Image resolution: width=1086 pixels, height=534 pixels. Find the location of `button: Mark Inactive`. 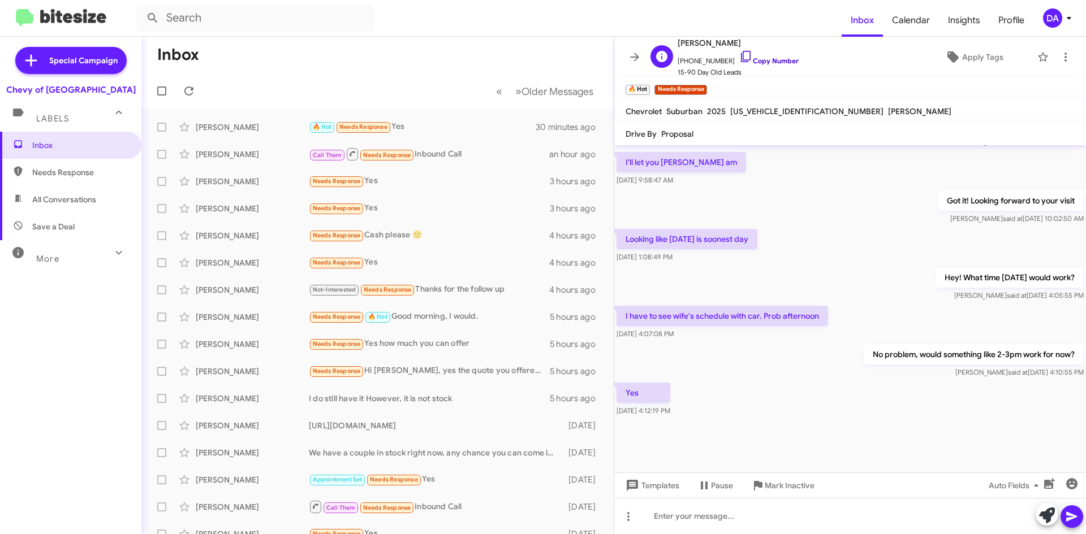

button: Mark Inactive is located at coordinates (783, 486).